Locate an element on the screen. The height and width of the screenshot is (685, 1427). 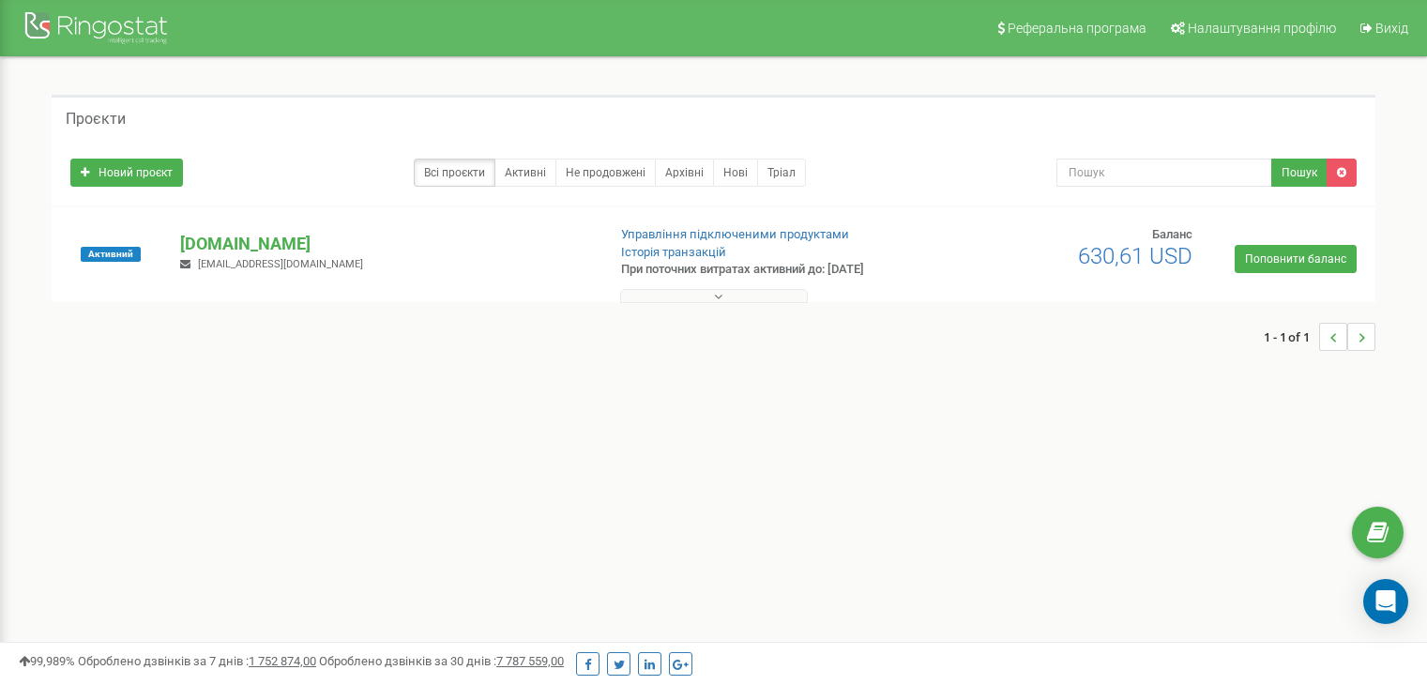
span: Реферальна програма is located at coordinates (1077, 28).